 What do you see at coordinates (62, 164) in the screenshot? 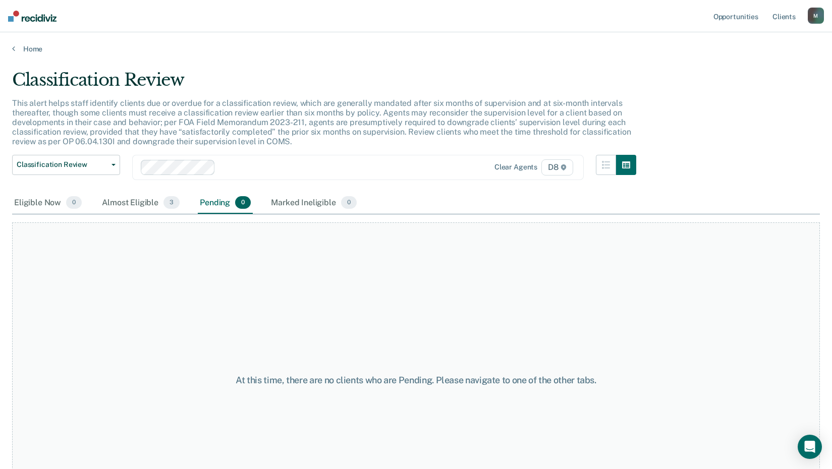
I see `span: Classification Review` at bounding box center [62, 164].